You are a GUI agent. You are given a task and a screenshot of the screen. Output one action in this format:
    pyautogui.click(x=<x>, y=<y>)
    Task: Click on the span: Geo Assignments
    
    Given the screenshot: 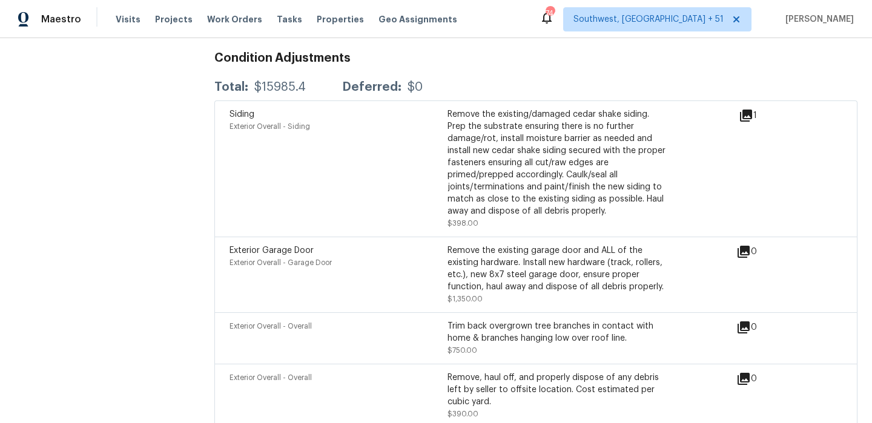 What is the action you would take?
    pyautogui.click(x=418, y=19)
    